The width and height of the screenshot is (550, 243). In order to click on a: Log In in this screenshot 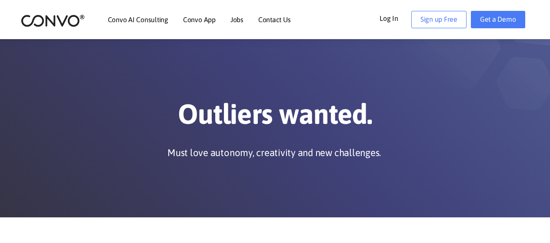, I will do `click(395, 18)`.